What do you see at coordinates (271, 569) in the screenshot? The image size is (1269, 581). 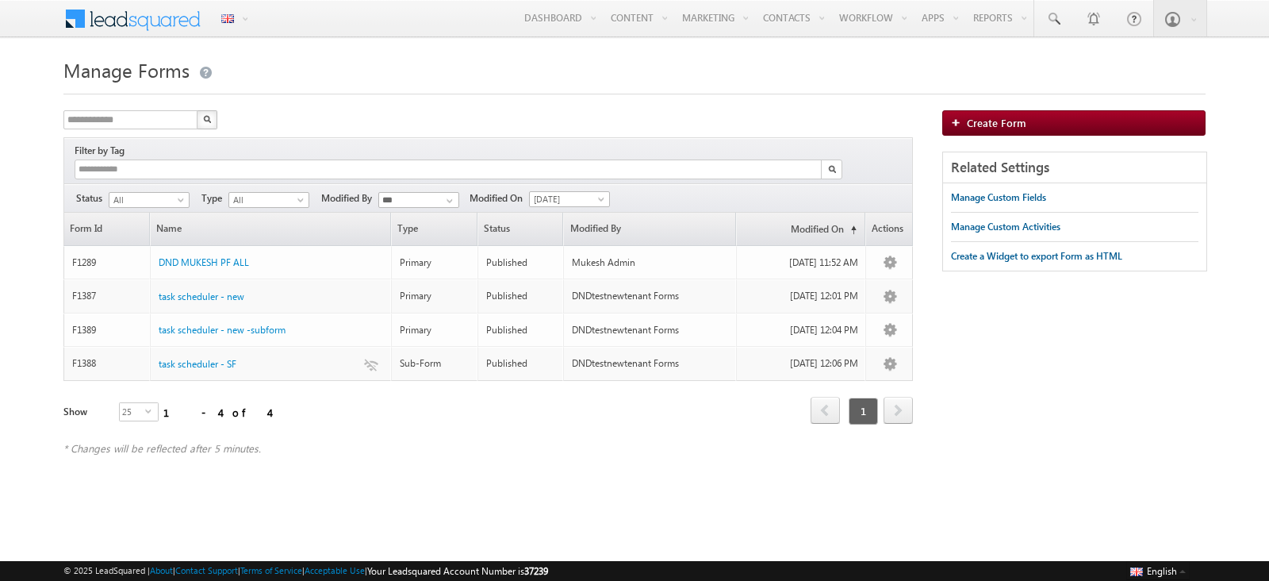 I see `a: Terms of Service` at bounding box center [271, 569].